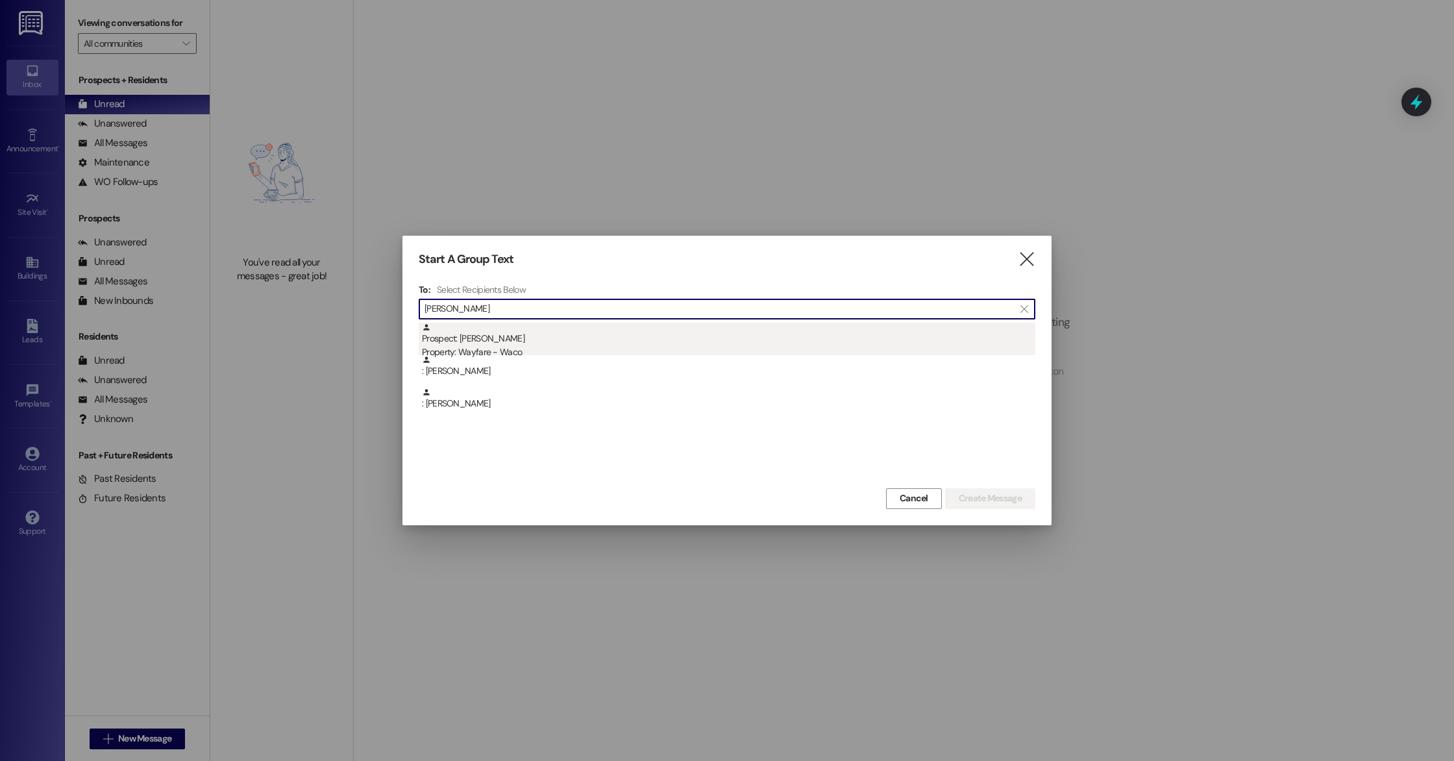 Image resolution: width=1454 pixels, height=761 pixels. What do you see at coordinates (719, 309) in the screenshot?
I see `input: Search for any contact or apartment` at bounding box center [719, 309].